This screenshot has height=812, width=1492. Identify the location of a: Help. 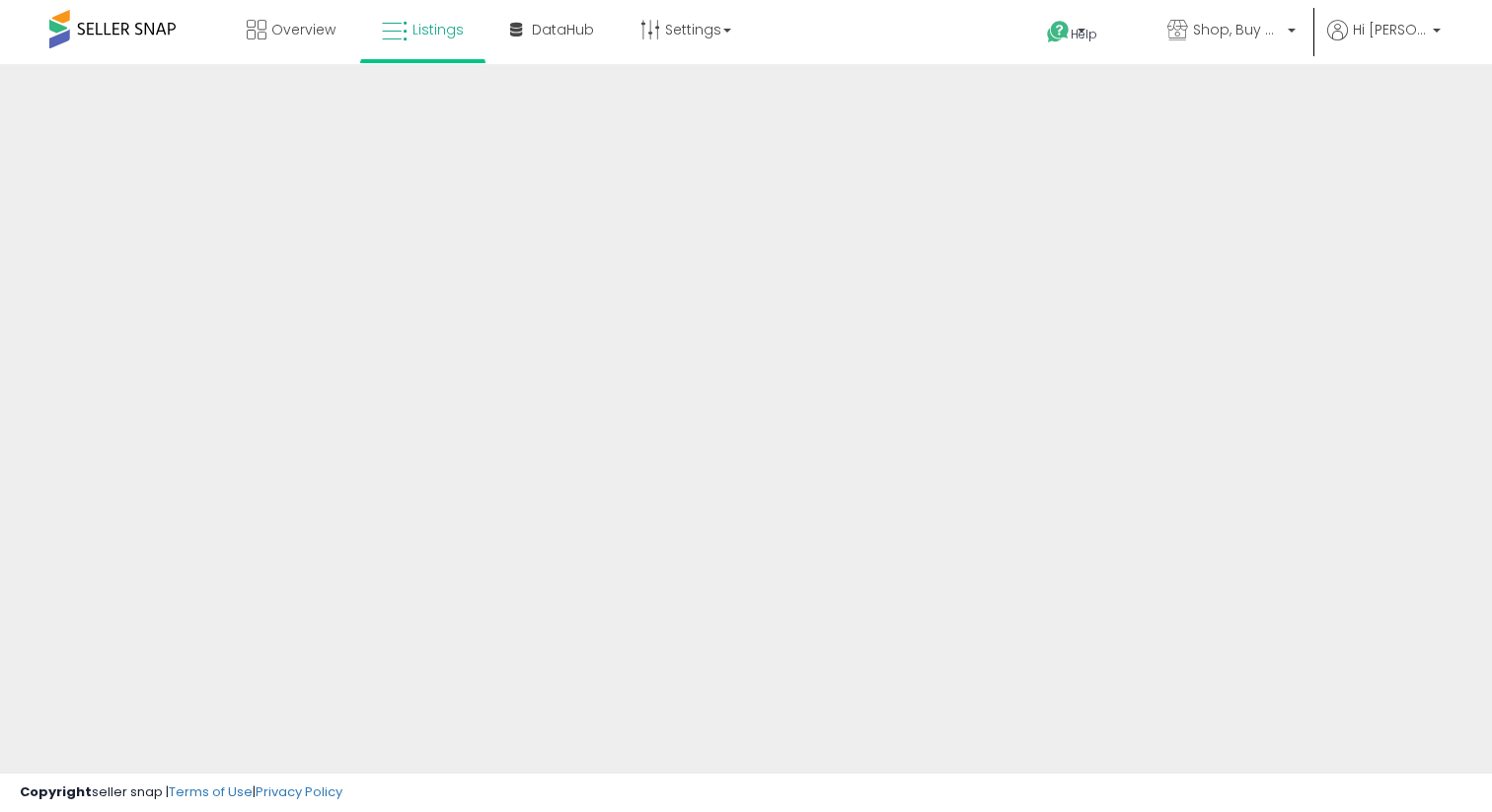
(1084, 35).